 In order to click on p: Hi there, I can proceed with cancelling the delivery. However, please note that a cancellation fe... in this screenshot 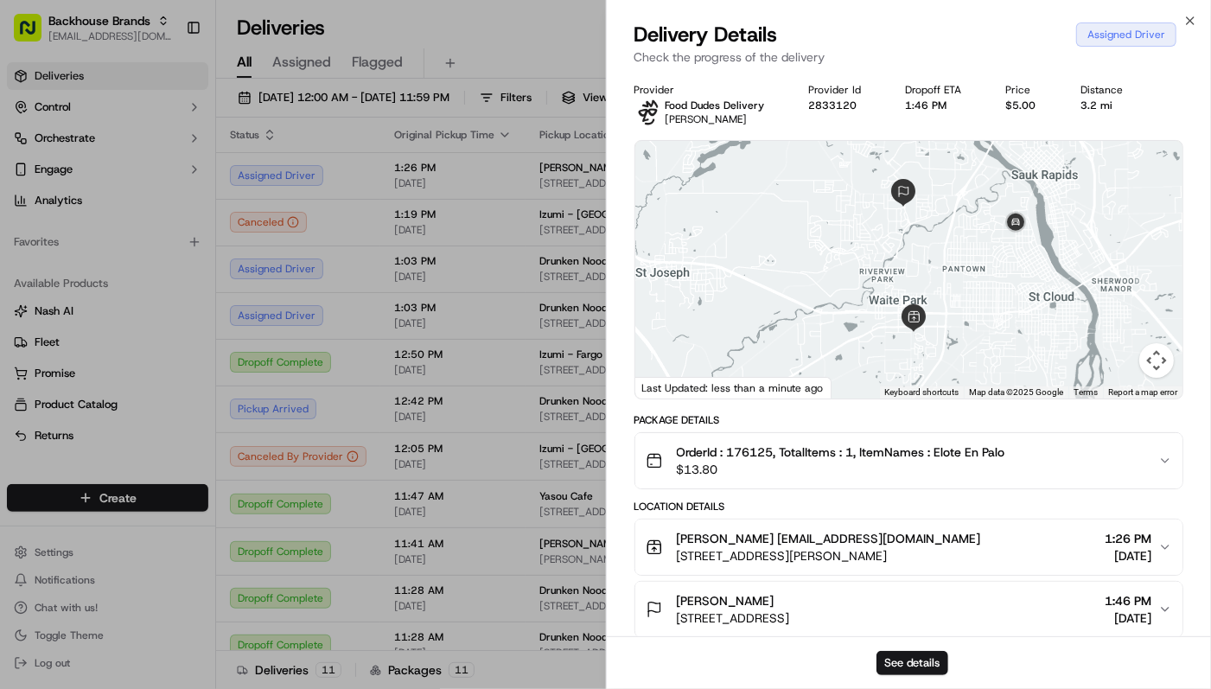, I will do `click(177, 274)`.